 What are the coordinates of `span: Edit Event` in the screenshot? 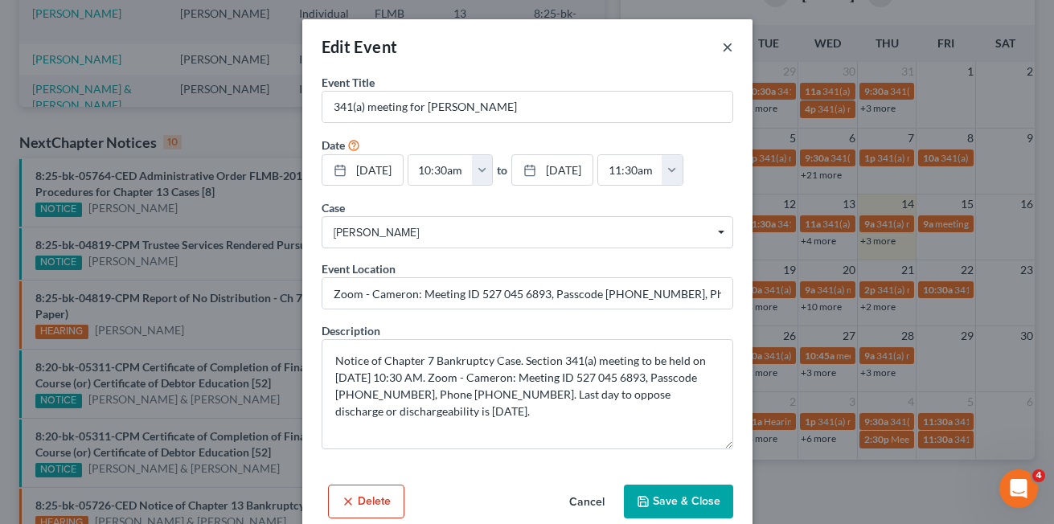 It's located at (359, 47).